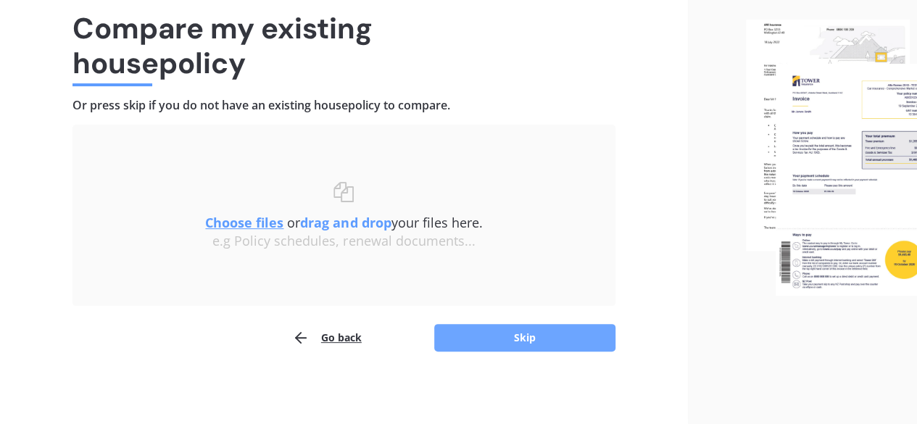 The height and width of the screenshot is (424, 917). What do you see at coordinates (344, 241) in the screenshot?
I see `div: e.g Policy schedules, renewal documents...` at bounding box center [344, 241].